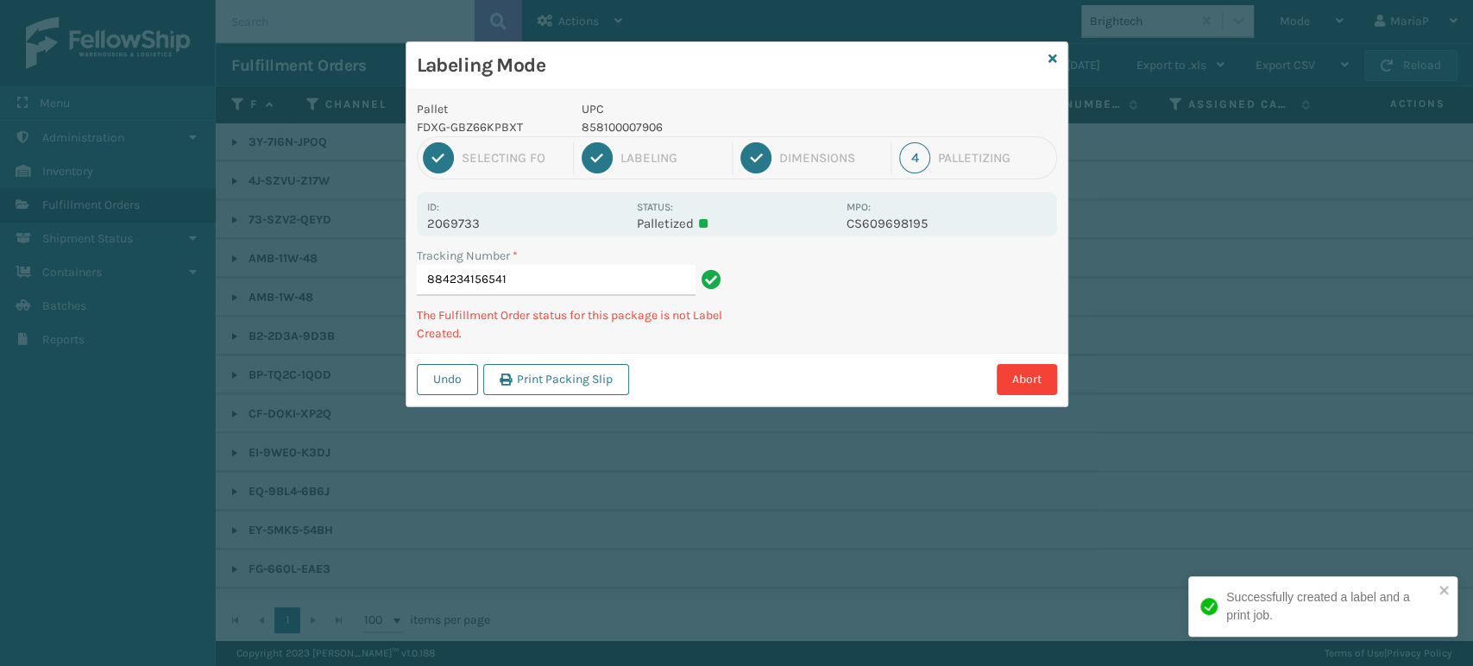 This screenshot has height=666, width=1473. What do you see at coordinates (489, 127) in the screenshot?
I see `p: FDXG-GBZ66KPBXT` at bounding box center [489, 127].